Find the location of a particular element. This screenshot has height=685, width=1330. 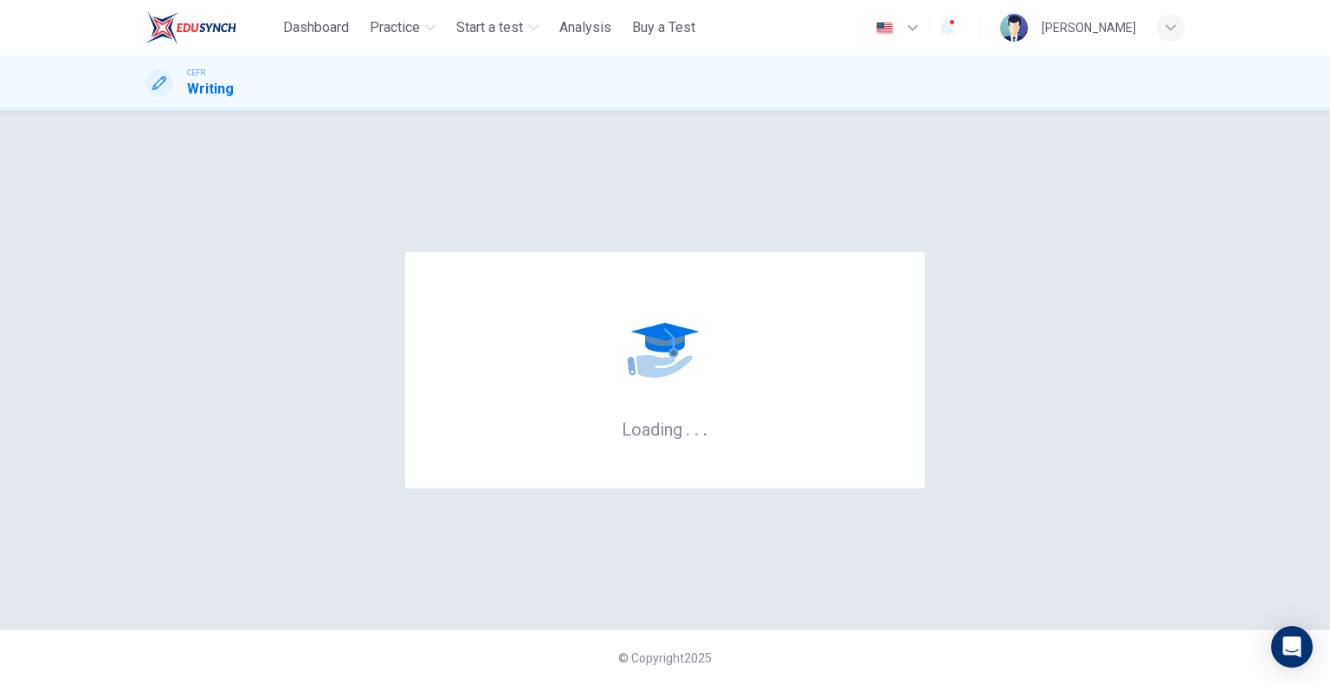

span: Practice is located at coordinates (395, 28).